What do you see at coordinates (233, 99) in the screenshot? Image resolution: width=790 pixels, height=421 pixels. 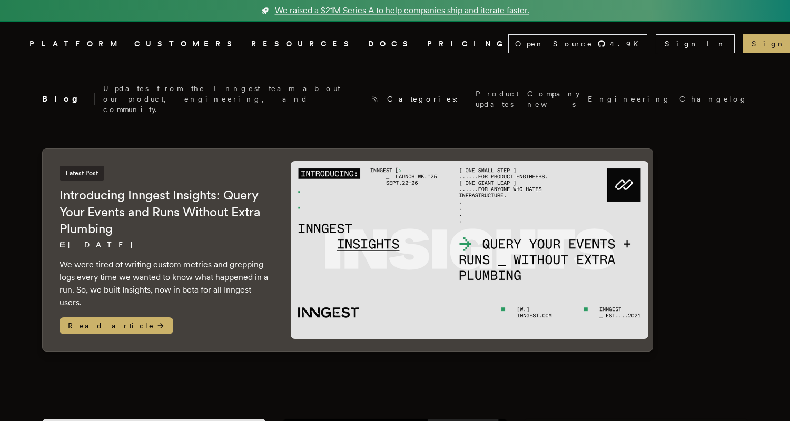 I see `p: Updates from the Inngest team about our product, engineering, and community.` at bounding box center [233, 99].